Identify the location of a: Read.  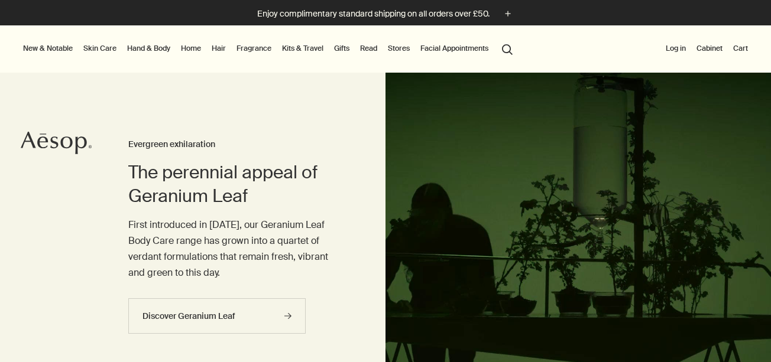
(368, 48).